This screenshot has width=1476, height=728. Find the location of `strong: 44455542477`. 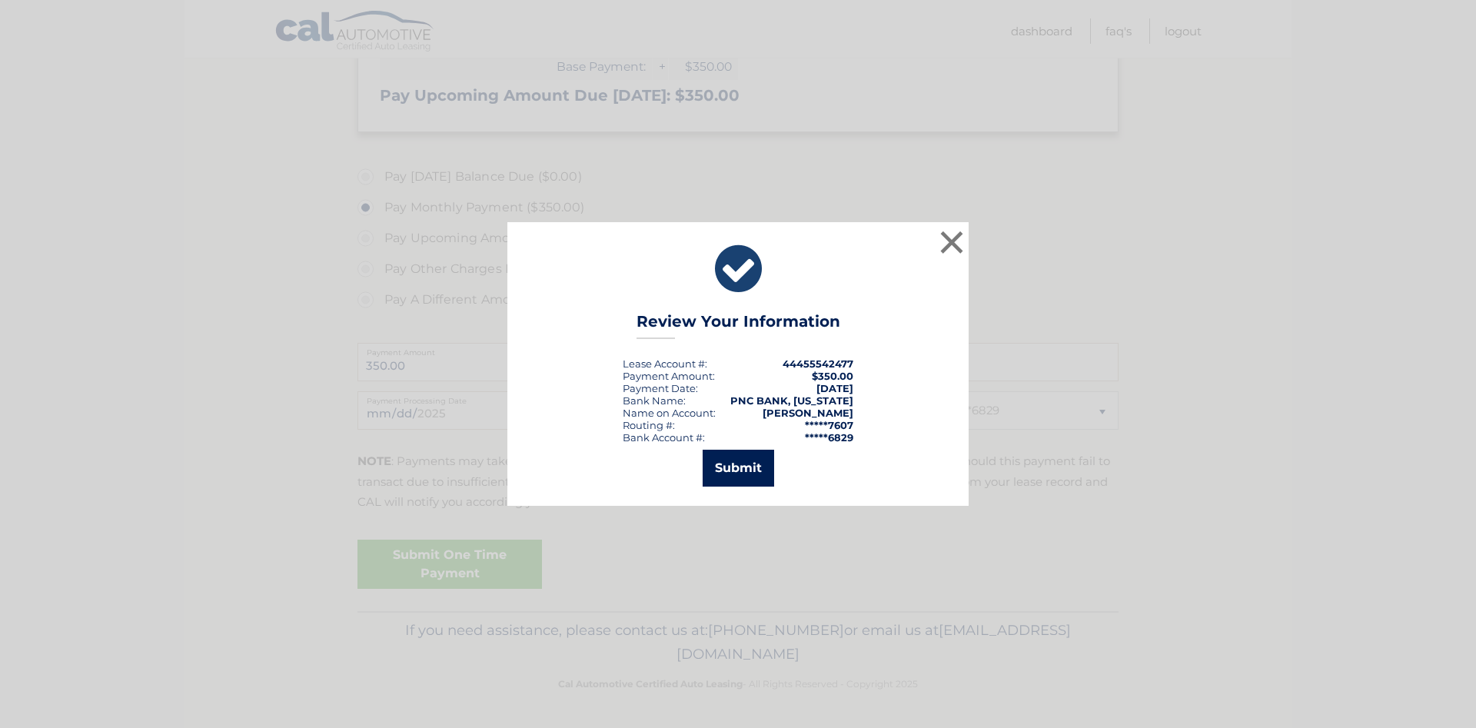

strong: 44455542477 is located at coordinates (818, 364).